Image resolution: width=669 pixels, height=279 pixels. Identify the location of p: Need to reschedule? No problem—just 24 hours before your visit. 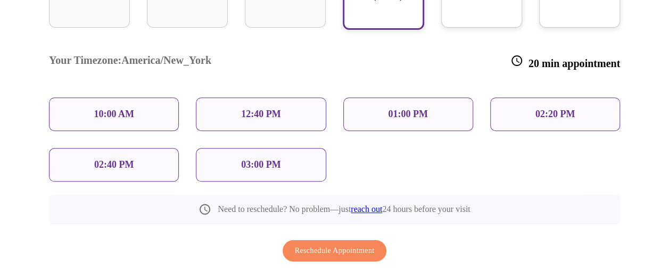
(344, 209).